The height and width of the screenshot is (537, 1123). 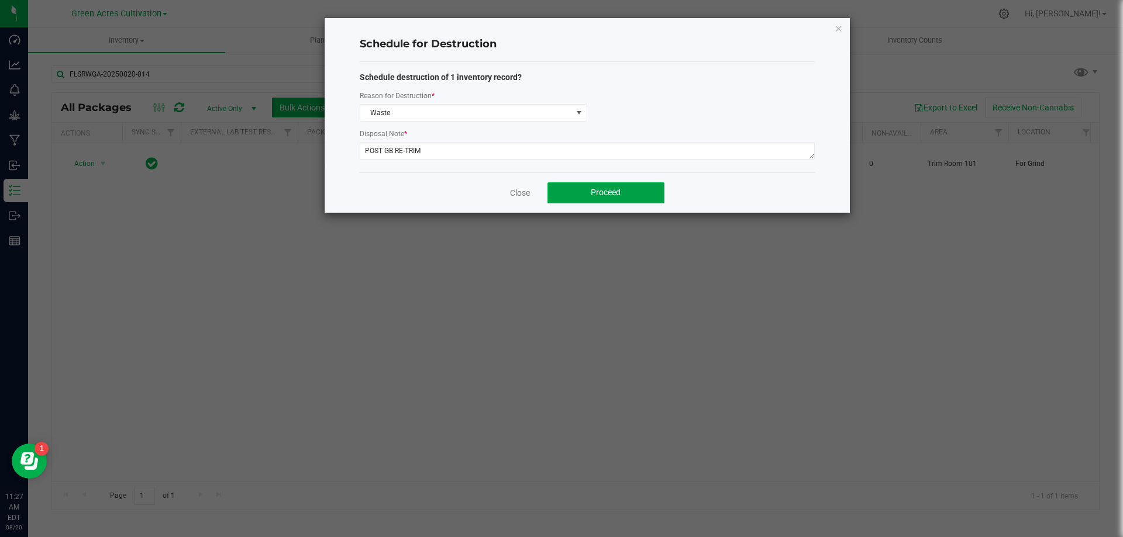 What do you see at coordinates (606, 193) in the screenshot?
I see `button: Proceed` at bounding box center [606, 193].